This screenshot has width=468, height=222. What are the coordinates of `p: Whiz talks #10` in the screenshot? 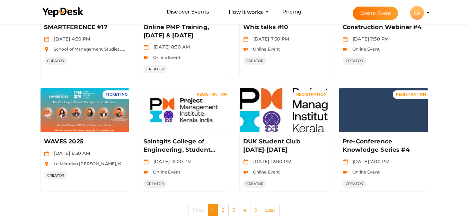 It's located at (283, 27).